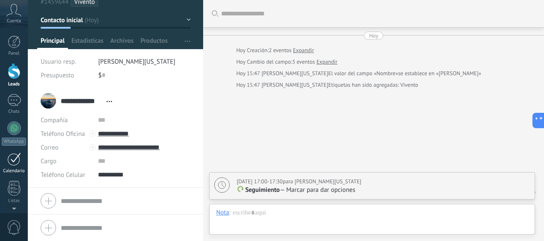  I want to click on span: Estadísticas, so click(87, 43).